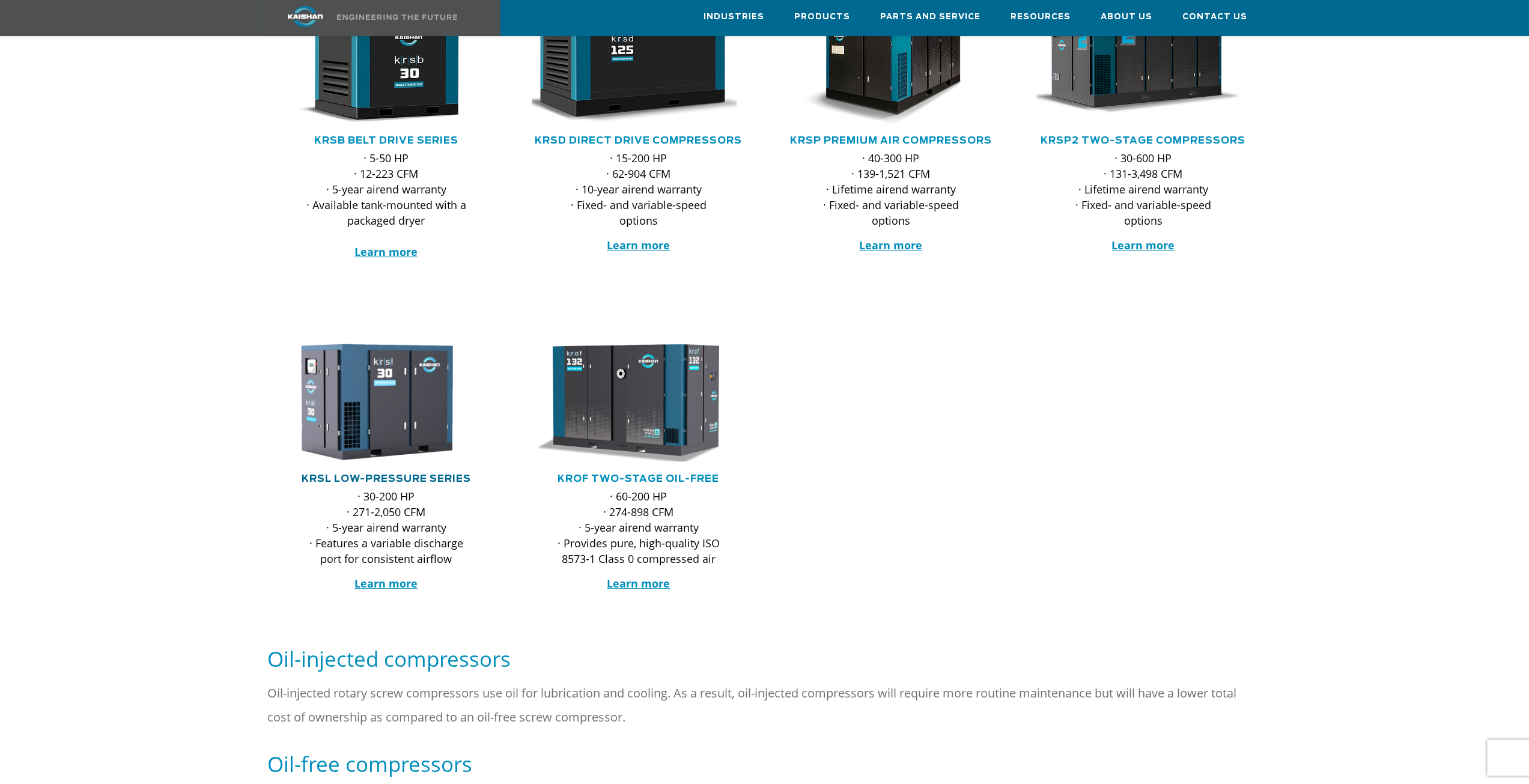 The width and height of the screenshot is (1529, 784). Describe the element at coordinates (764, 705) in the screenshot. I see `p: Oil-injected rotary screw compressors use oil for lubrication and cooling. As a result, oil-injec...` at that location.